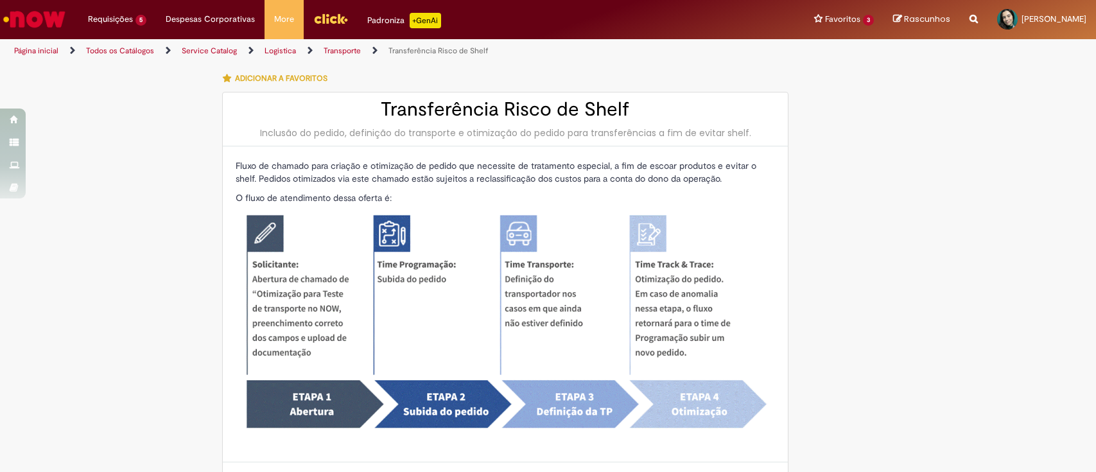 This screenshot has width=1096, height=472. I want to click on p: Fluxo de chamado para criação e otimização de pedido que necessite de tratamento especial, a fim ..., so click(506, 172).